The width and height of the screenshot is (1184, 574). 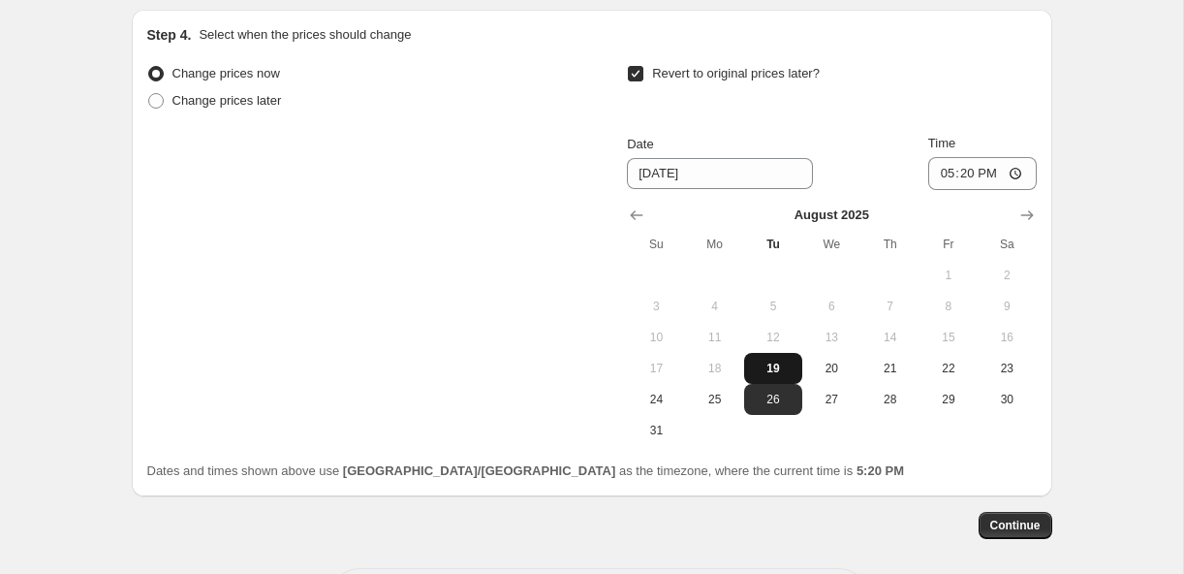 What do you see at coordinates (949, 244) in the screenshot?
I see `span: Fr` at bounding box center [949, 244].